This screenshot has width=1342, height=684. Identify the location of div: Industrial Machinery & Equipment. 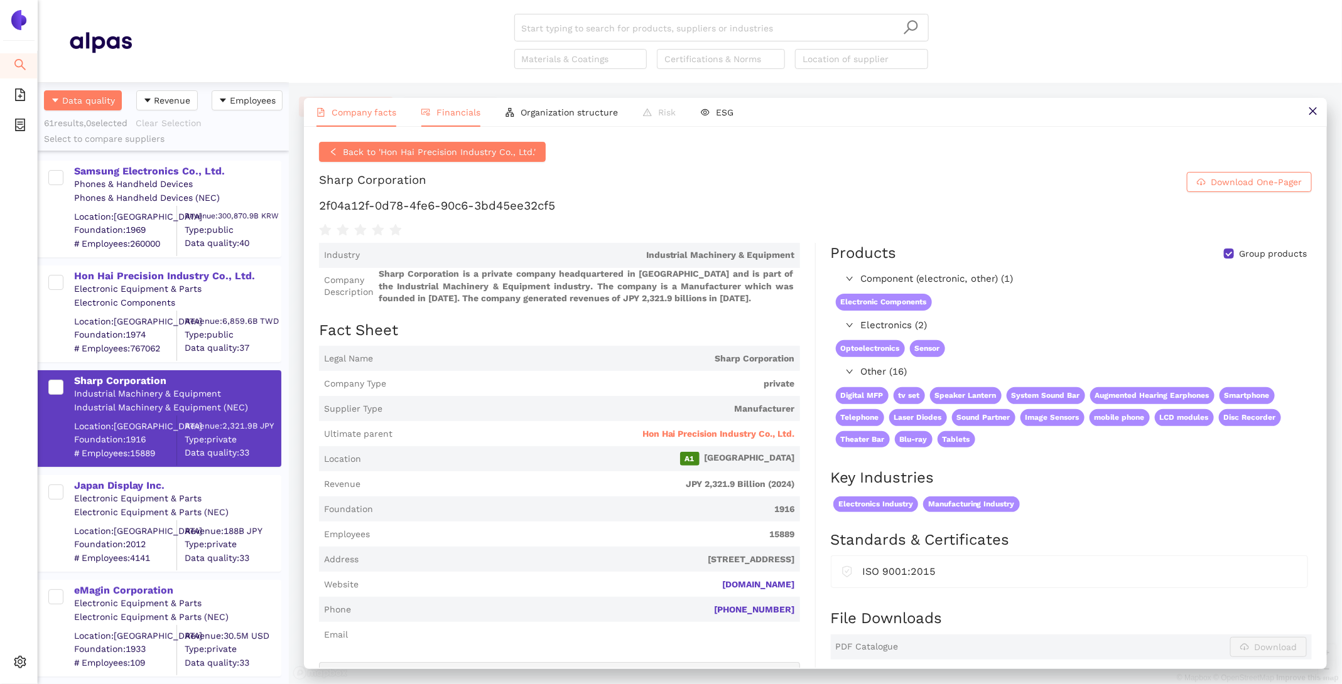
(177, 394).